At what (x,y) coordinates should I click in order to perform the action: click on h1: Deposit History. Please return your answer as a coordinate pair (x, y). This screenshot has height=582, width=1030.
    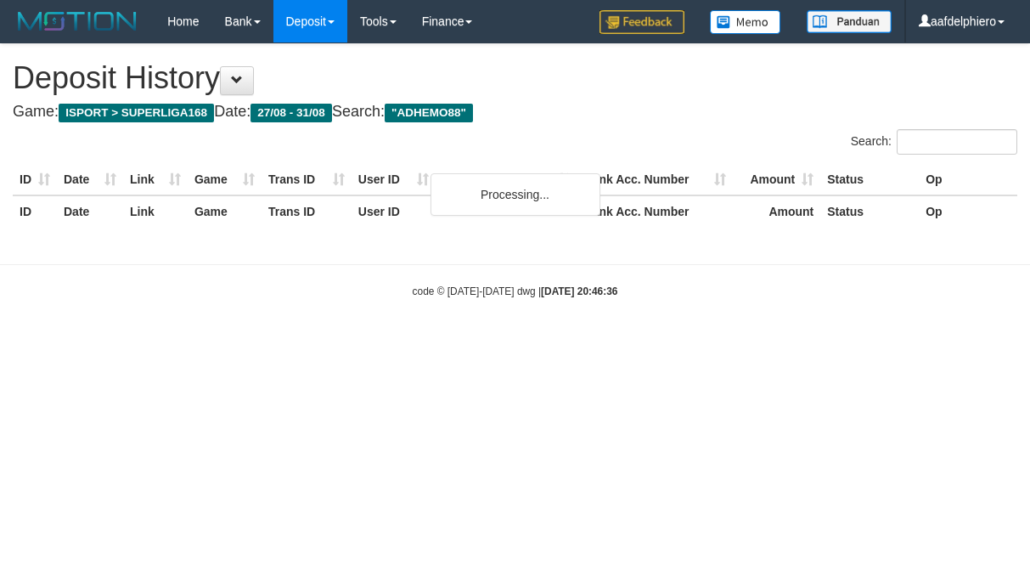
    Looking at the image, I should click on (515, 78).